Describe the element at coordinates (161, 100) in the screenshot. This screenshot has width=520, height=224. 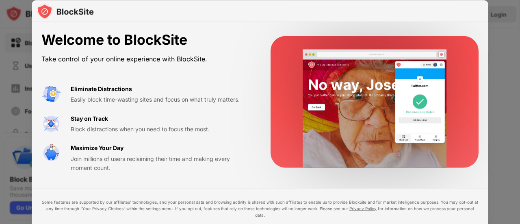
I see `div: Easily block time-wasting sites and focus on what truly matters.` at that location.